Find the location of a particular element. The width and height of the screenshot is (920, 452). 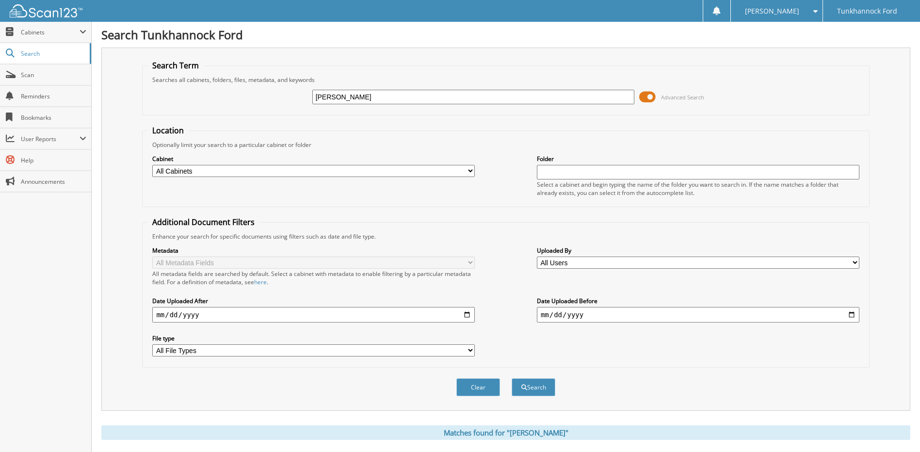

span: Help is located at coordinates (53, 160).